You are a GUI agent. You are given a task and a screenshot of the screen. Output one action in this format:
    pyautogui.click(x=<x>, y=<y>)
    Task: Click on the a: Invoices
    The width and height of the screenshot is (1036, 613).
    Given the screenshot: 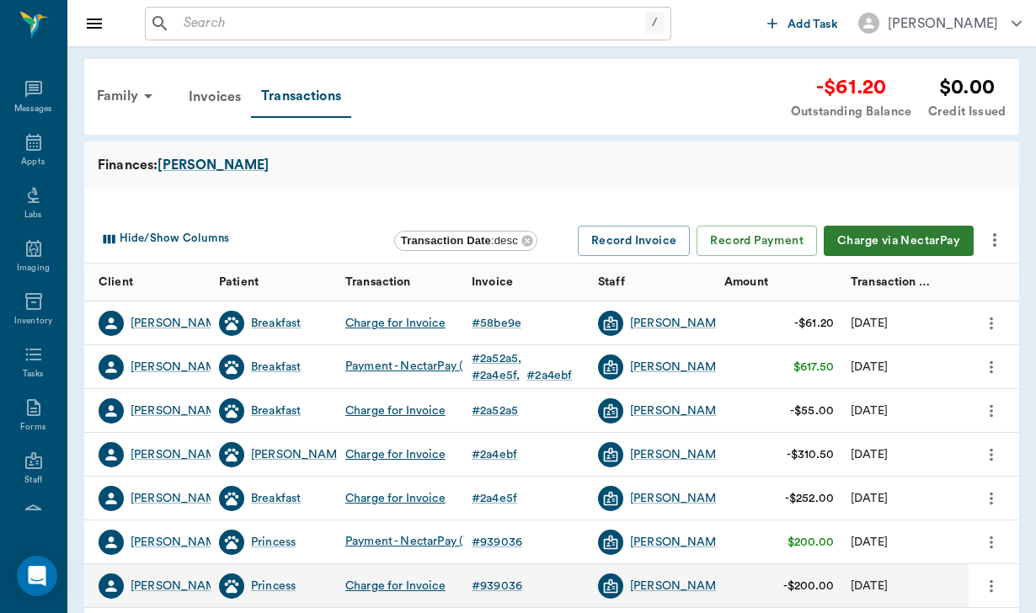 What is the action you would take?
    pyautogui.click(x=215, y=97)
    